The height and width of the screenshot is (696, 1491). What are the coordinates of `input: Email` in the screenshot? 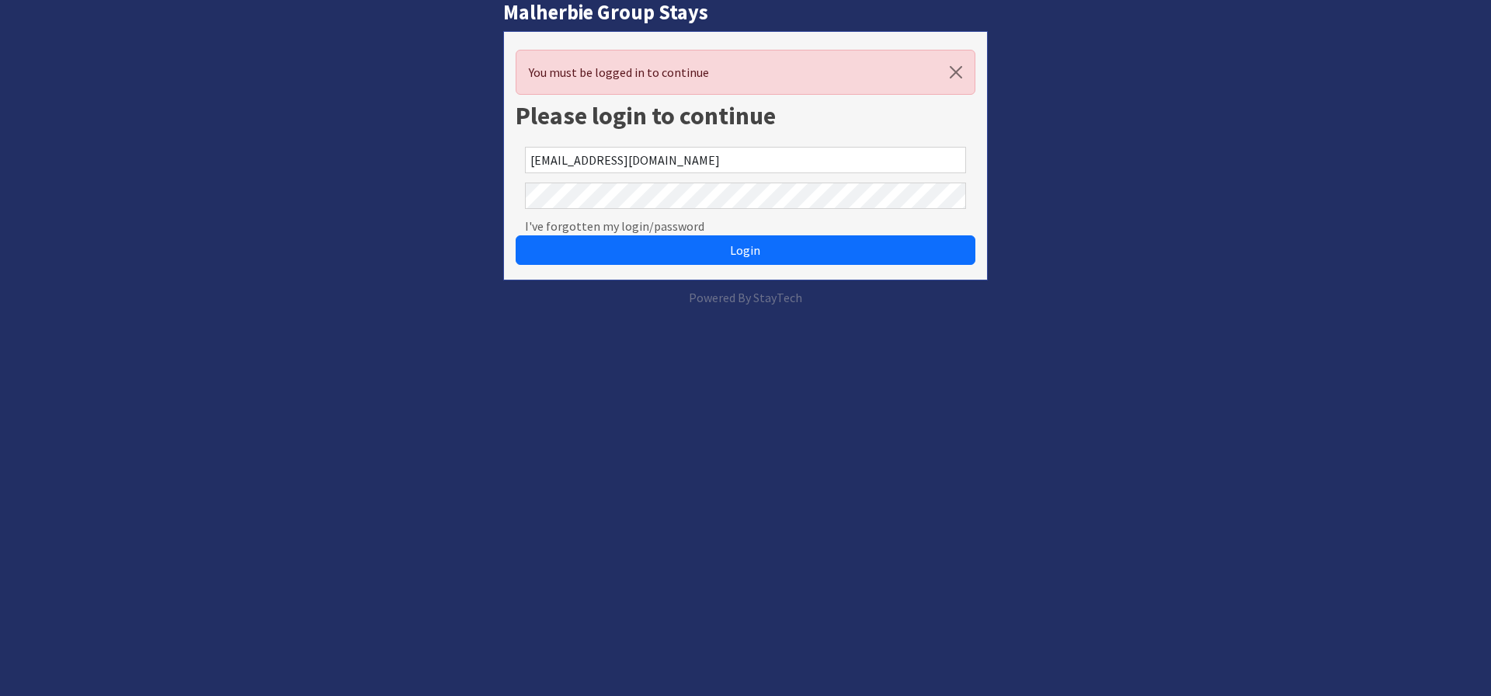 It's located at (745, 160).